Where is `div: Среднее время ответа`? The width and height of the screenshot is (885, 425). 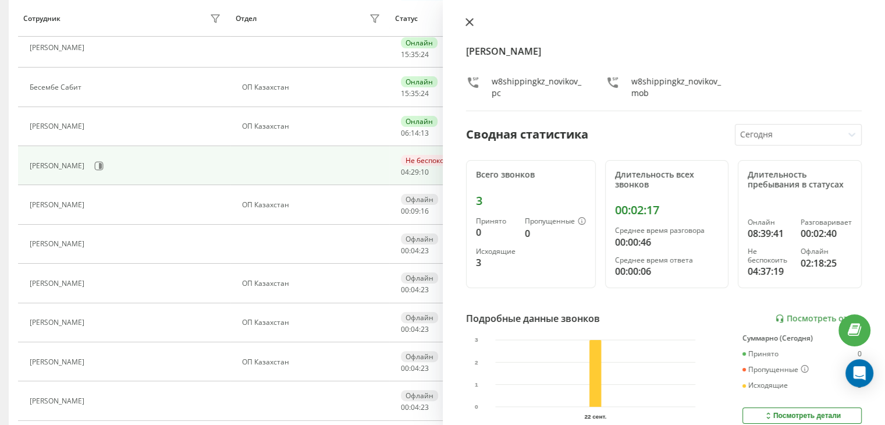
div: Среднее время ответа is located at coordinates (667, 260).